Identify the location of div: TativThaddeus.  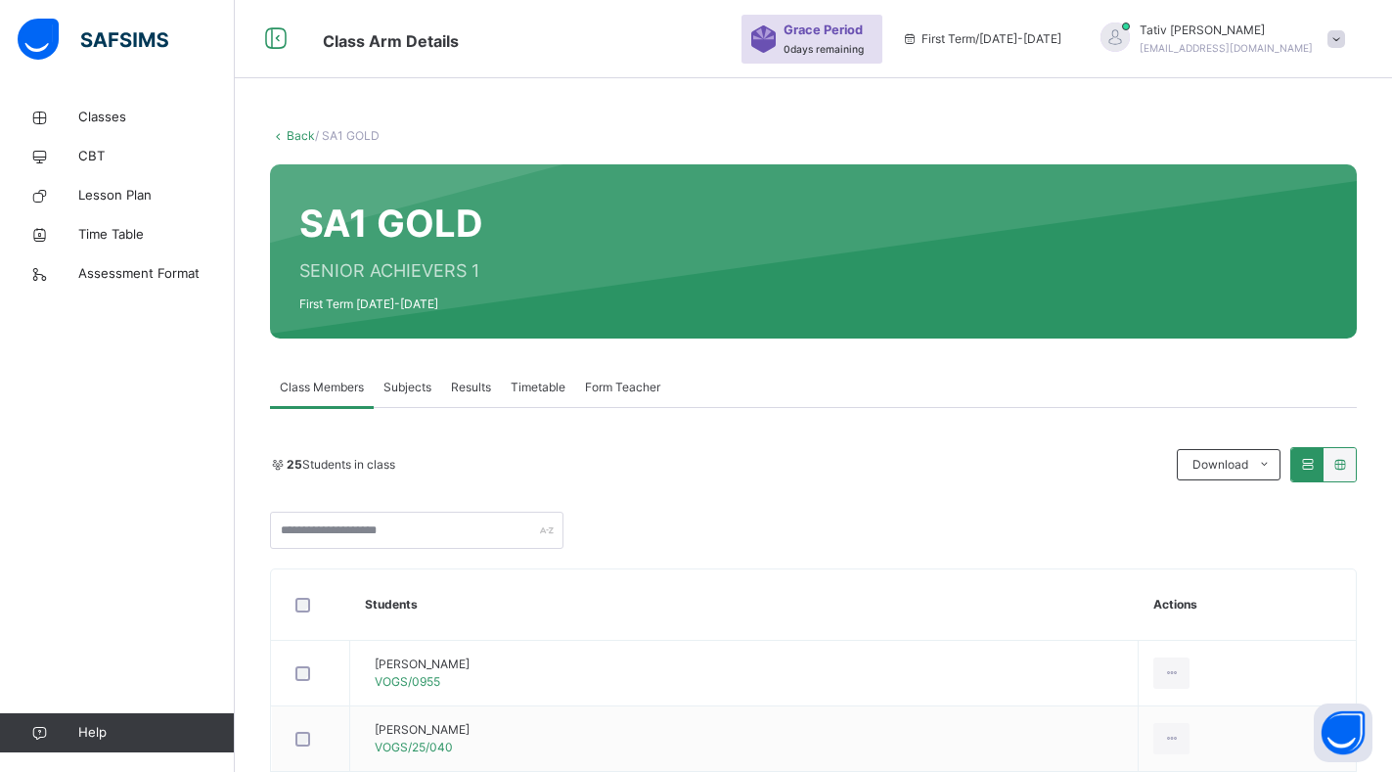
(1218, 39).